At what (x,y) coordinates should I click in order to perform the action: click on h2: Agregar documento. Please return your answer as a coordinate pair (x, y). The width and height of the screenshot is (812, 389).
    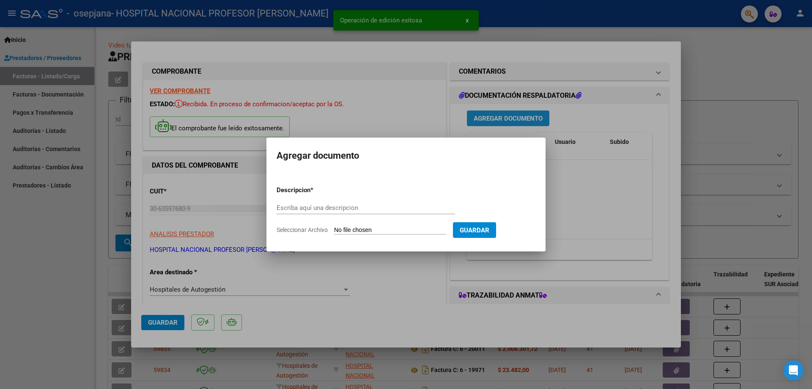
    Looking at the image, I should click on (406, 156).